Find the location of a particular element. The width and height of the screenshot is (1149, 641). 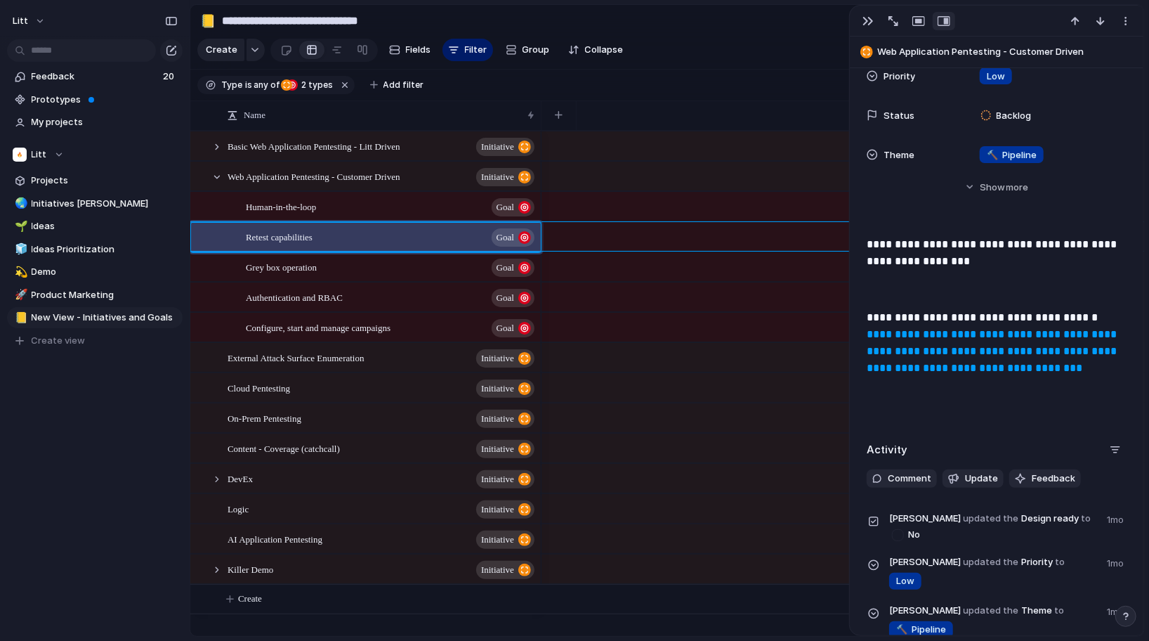

span: Basic Web Application Pentesting - Litt Driven is located at coordinates (314, 145).